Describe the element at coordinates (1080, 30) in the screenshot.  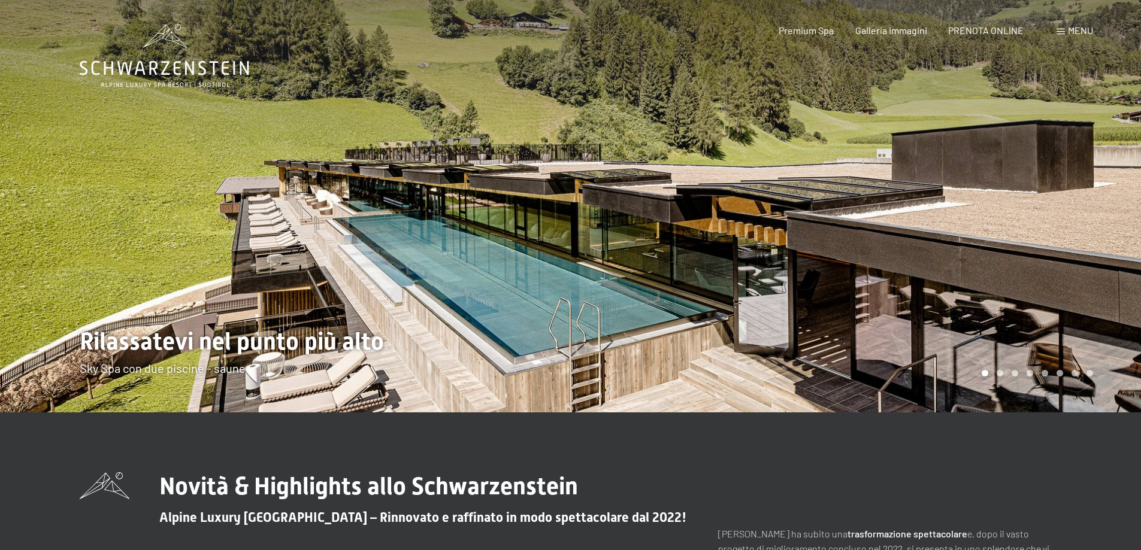
I see `span: Menu` at that location.